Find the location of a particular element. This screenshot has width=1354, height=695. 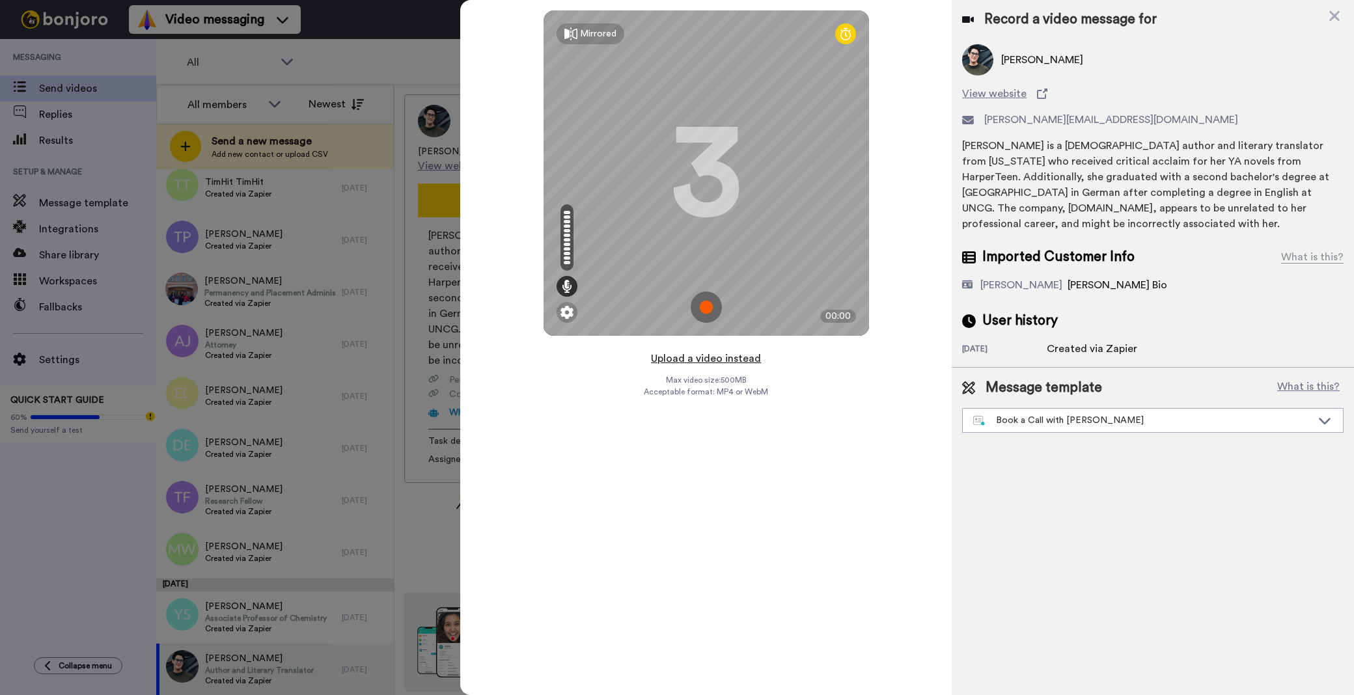

p: Thanks for being with us for 4 months - it's flown by! How can we make the next 4 months even bet... is located at coordinates (141, 44).